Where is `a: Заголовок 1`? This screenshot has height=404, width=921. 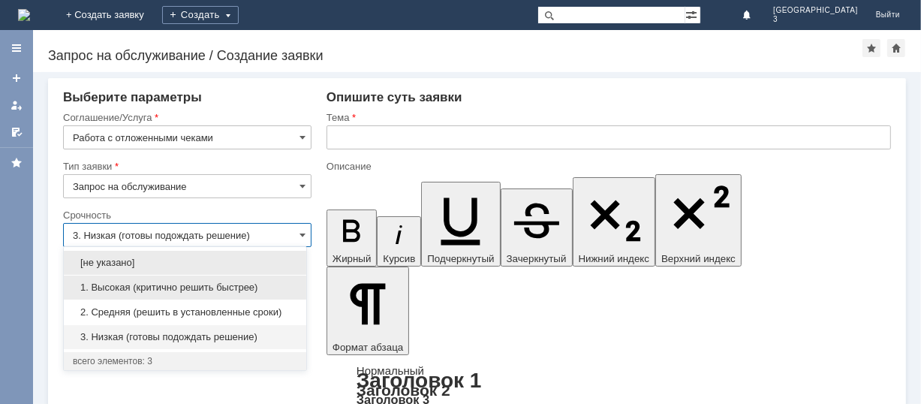
a: Заголовок 1 is located at coordinates (419, 380).